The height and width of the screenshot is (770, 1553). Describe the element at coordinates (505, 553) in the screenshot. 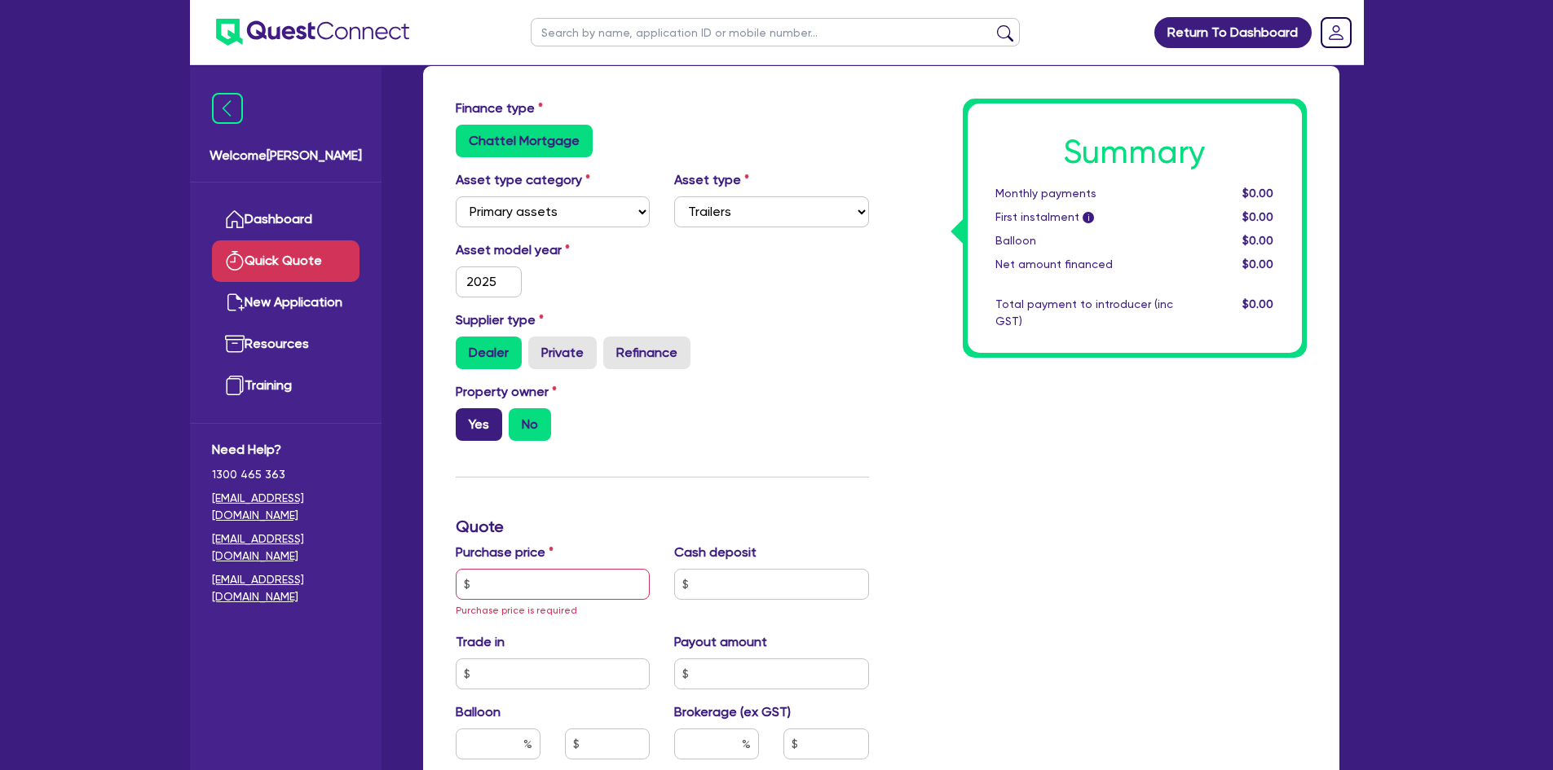

I see `label: Purchase price` at that location.